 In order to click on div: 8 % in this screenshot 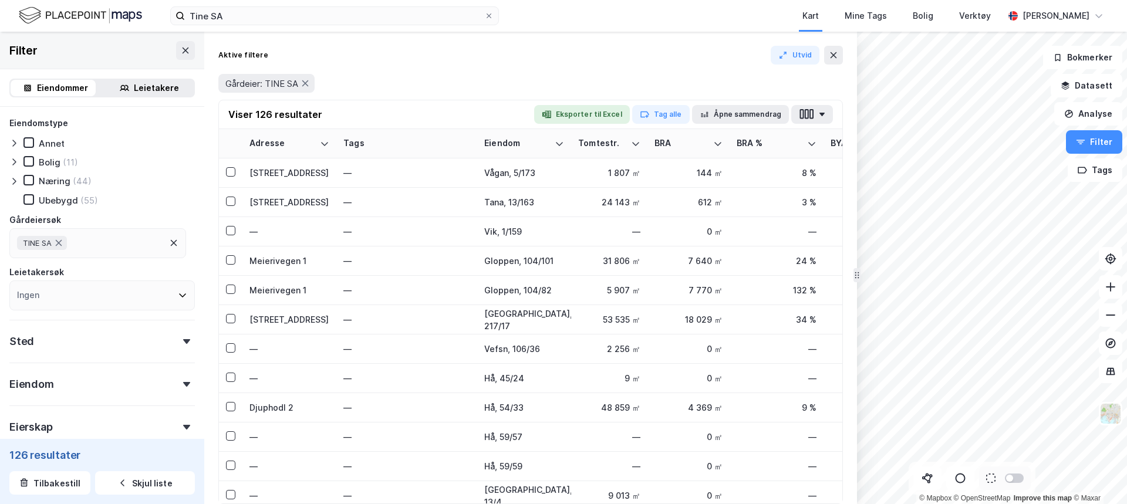, I will do `click(776, 173)`.